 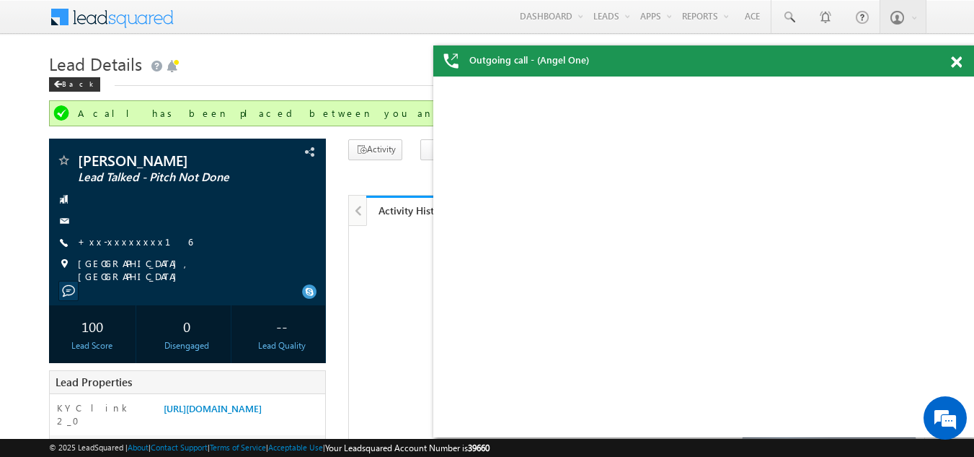 What do you see at coordinates (479, 447) in the screenshot?
I see `span: 39660` at bounding box center [479, 447].